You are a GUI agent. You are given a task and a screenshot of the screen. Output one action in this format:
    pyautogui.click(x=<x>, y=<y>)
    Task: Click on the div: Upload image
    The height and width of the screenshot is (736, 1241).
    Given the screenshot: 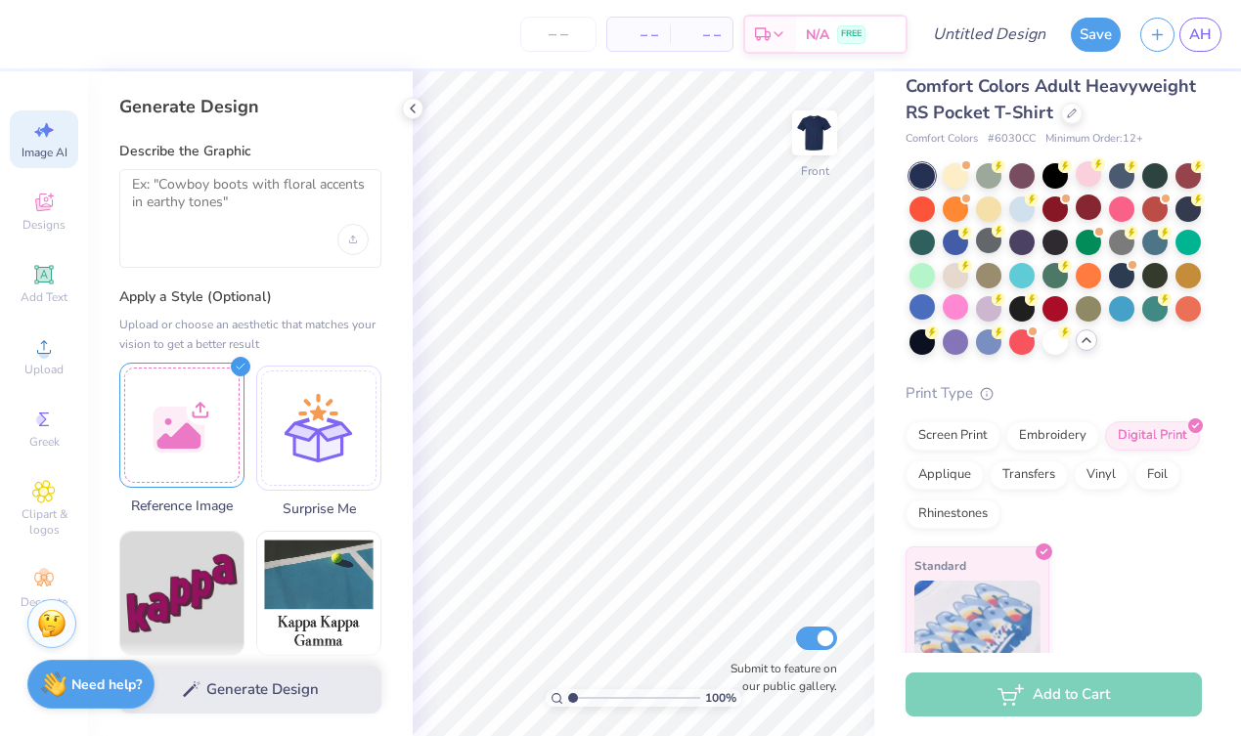 What is the action you would take?
    pyautogui.click(x=353, y=240)
    